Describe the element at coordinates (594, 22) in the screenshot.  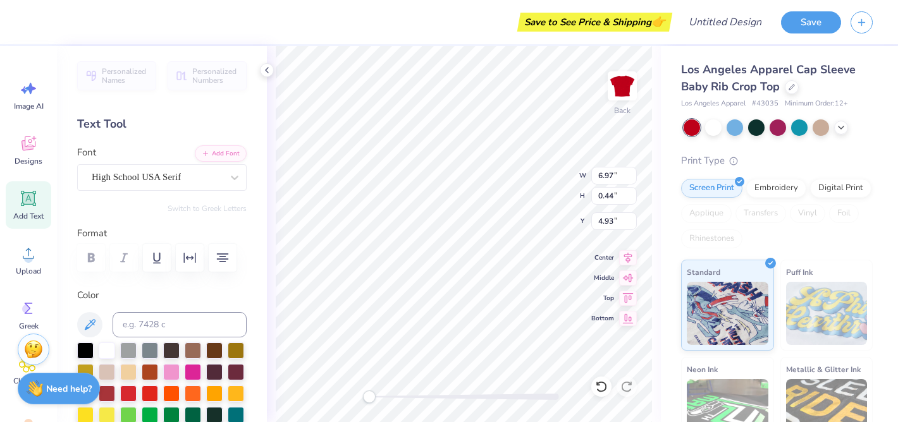
I see `div: Save to See Price & Shipping` at that location.